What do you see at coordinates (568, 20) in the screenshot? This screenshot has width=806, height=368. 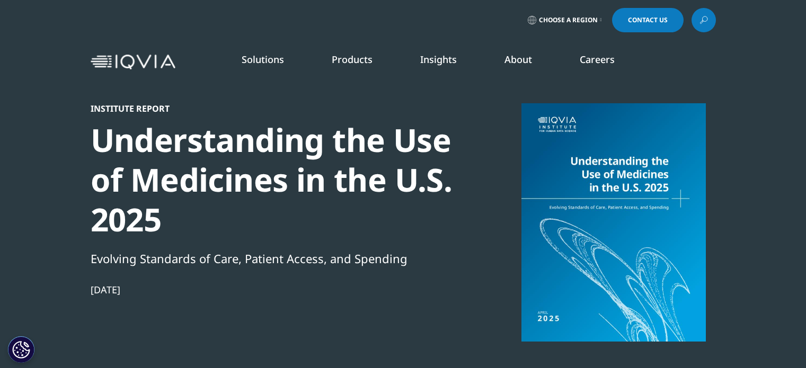 I see `span: Choose a Region` at bounding box center [568, 20].